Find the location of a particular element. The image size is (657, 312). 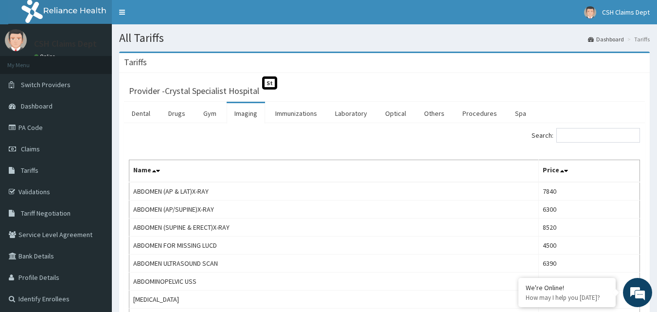

th: Name is located at coordinates (334, 171).